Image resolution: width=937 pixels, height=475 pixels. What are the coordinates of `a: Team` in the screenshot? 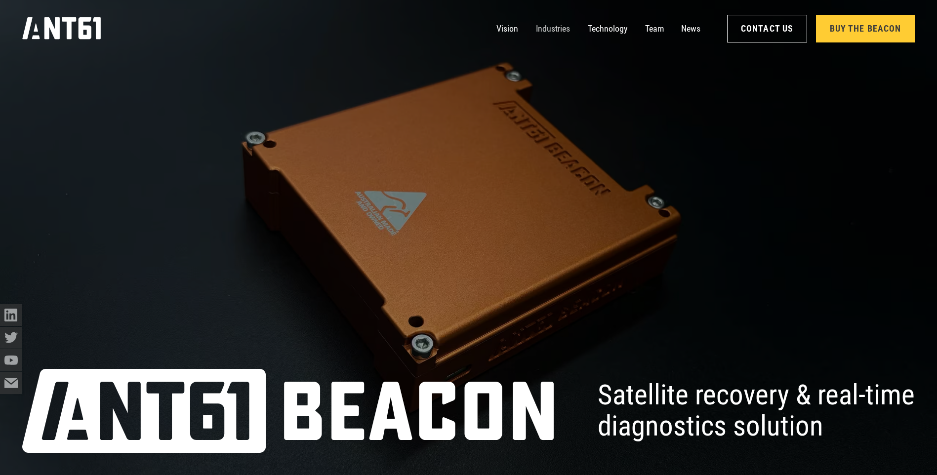 It's located at (655, 29).